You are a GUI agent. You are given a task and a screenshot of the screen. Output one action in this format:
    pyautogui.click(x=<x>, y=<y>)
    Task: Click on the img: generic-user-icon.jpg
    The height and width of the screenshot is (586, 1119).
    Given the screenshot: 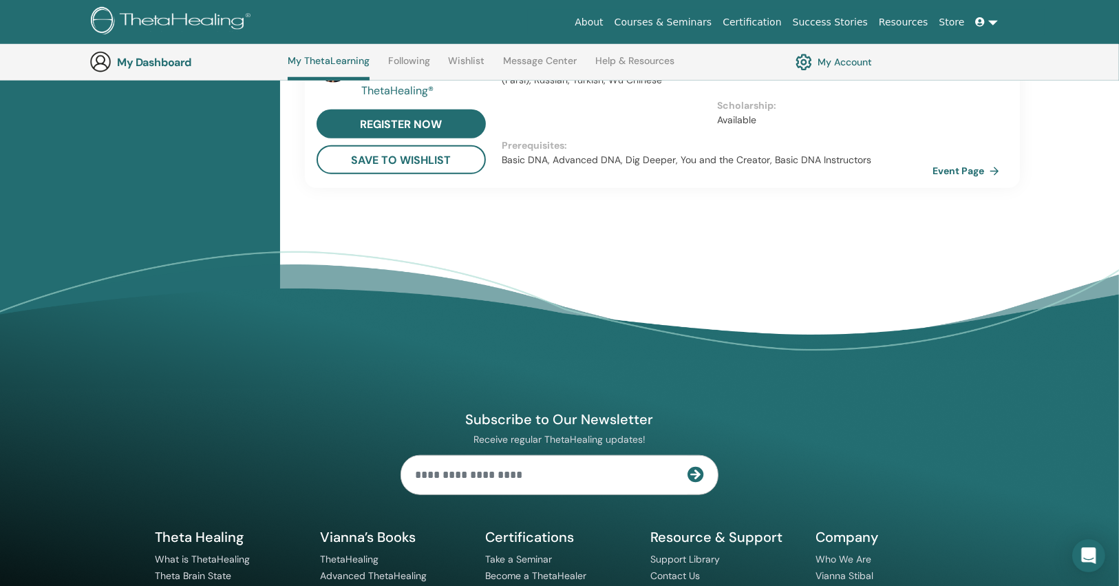 What is the action you would take?
    pyautogui.click(x=100, y=62)
    